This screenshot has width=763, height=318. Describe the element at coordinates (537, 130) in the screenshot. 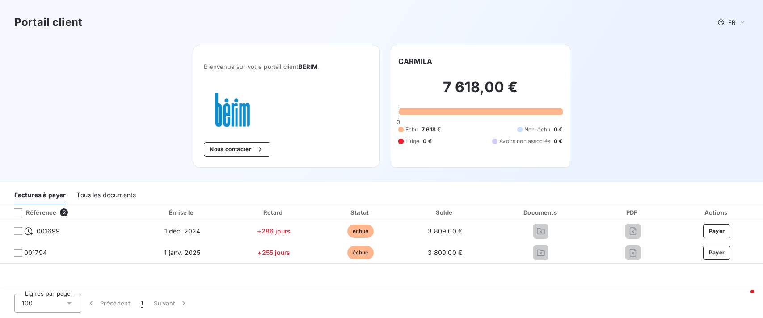

I see `span: Non-échu` at that location.